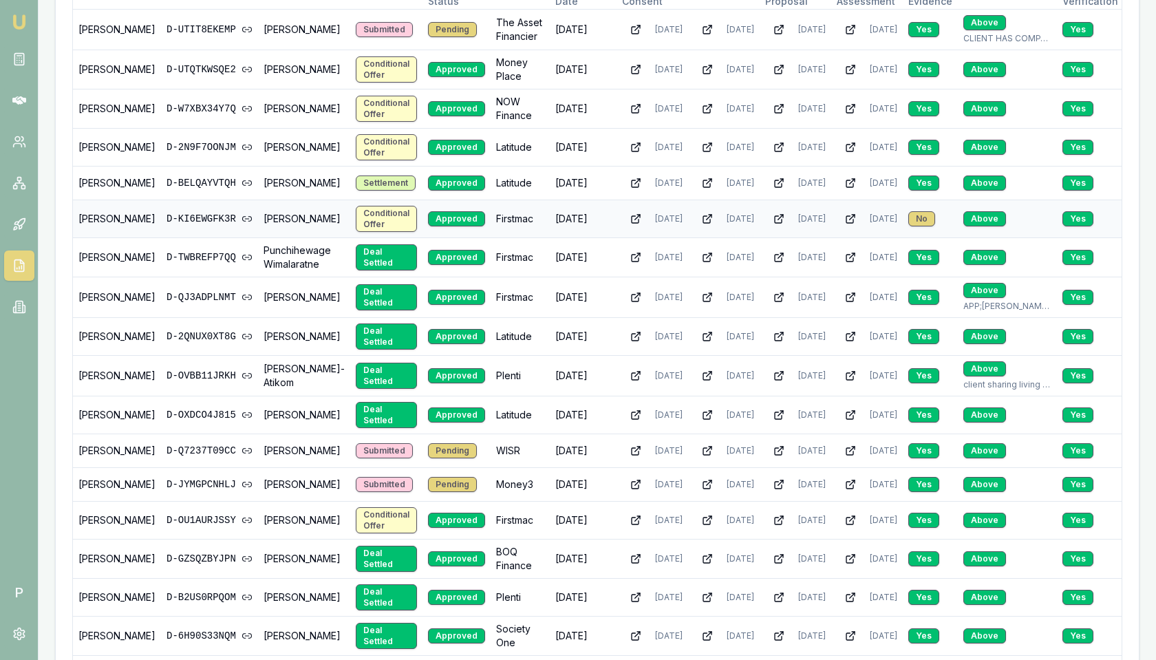 The image size is (1156, 660). I want to click on td: The Asset Financier, so click(520, 30).